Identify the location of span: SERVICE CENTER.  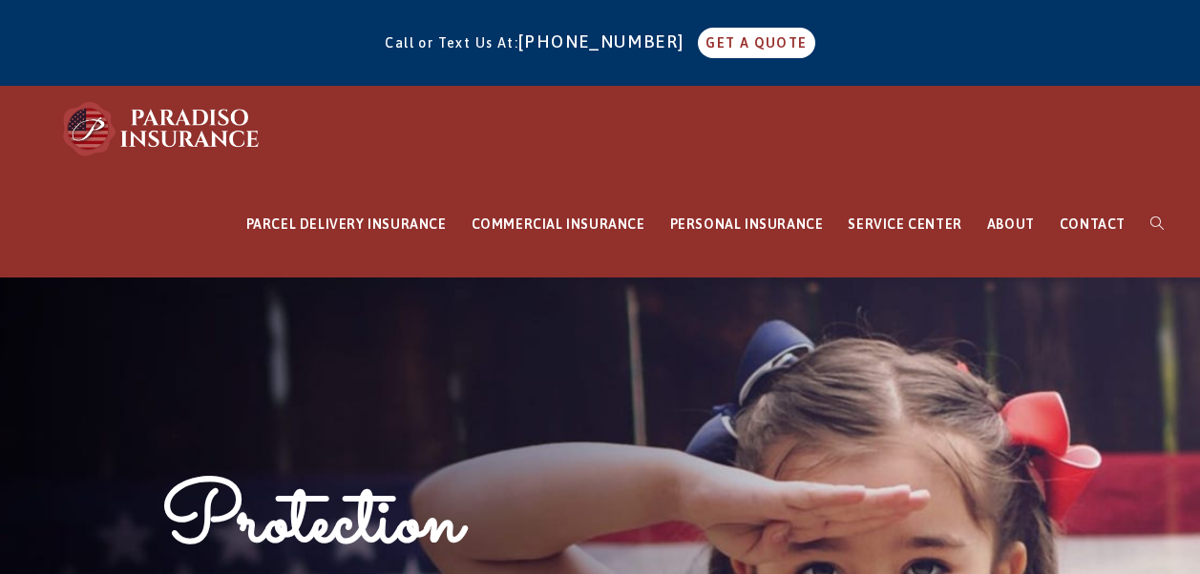
(904, 224).